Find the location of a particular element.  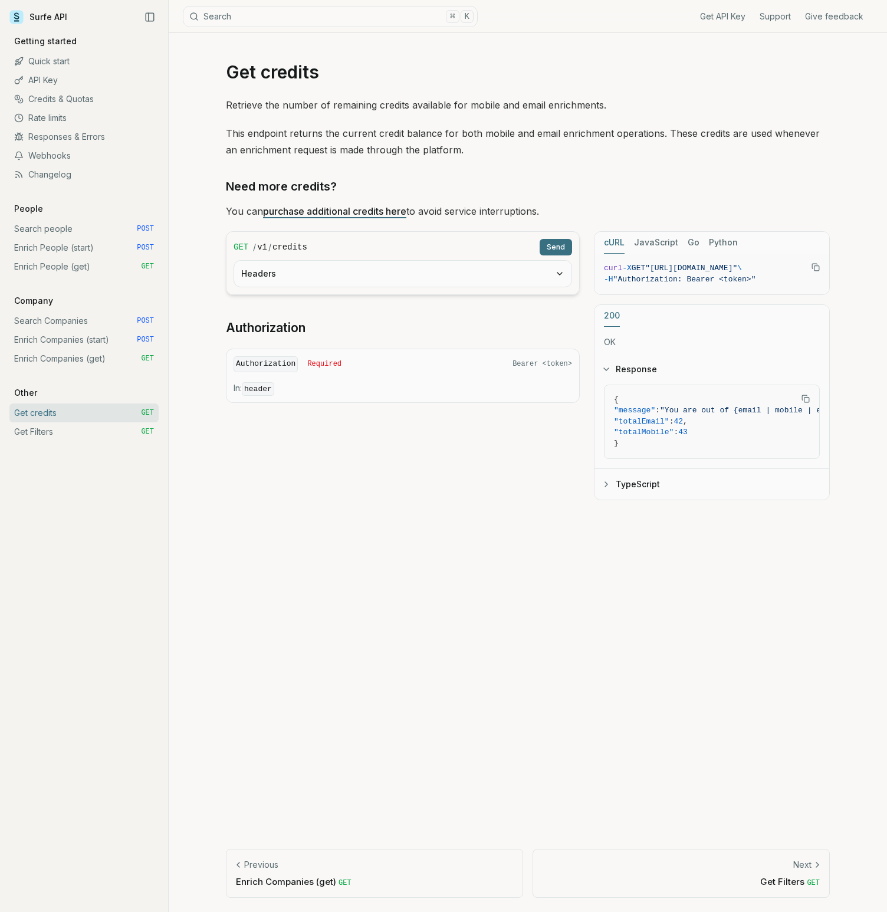

button: Go is located at coordinates (693, 242).